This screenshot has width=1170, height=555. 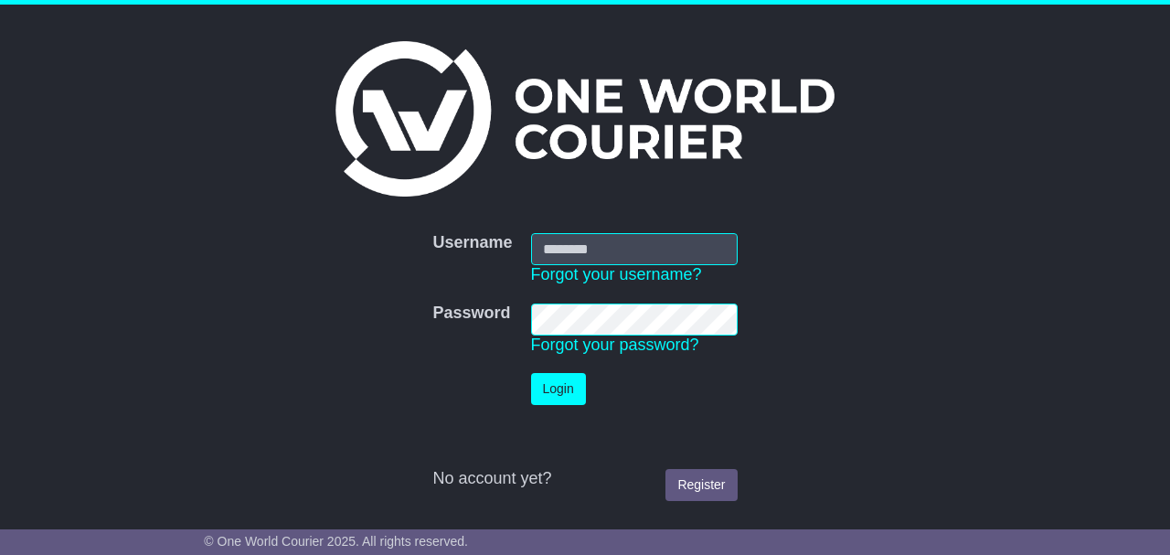 I want to click on button: Login, so click(x=559, y=389).